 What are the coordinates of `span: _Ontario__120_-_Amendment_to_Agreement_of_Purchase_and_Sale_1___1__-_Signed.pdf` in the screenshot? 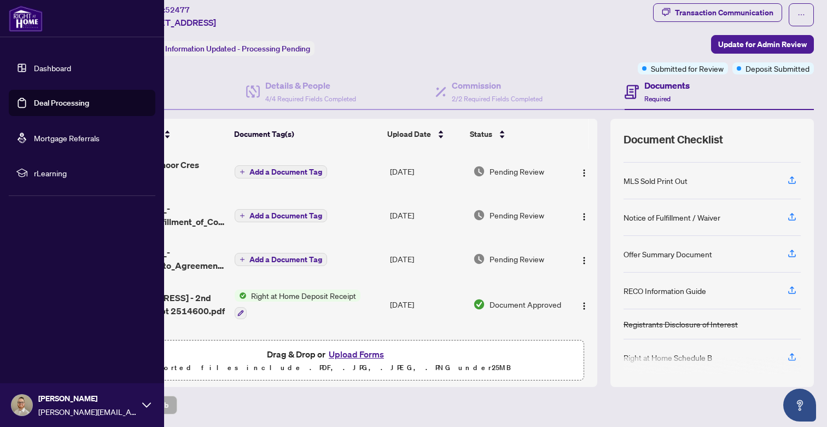 It's located at (166, 259).